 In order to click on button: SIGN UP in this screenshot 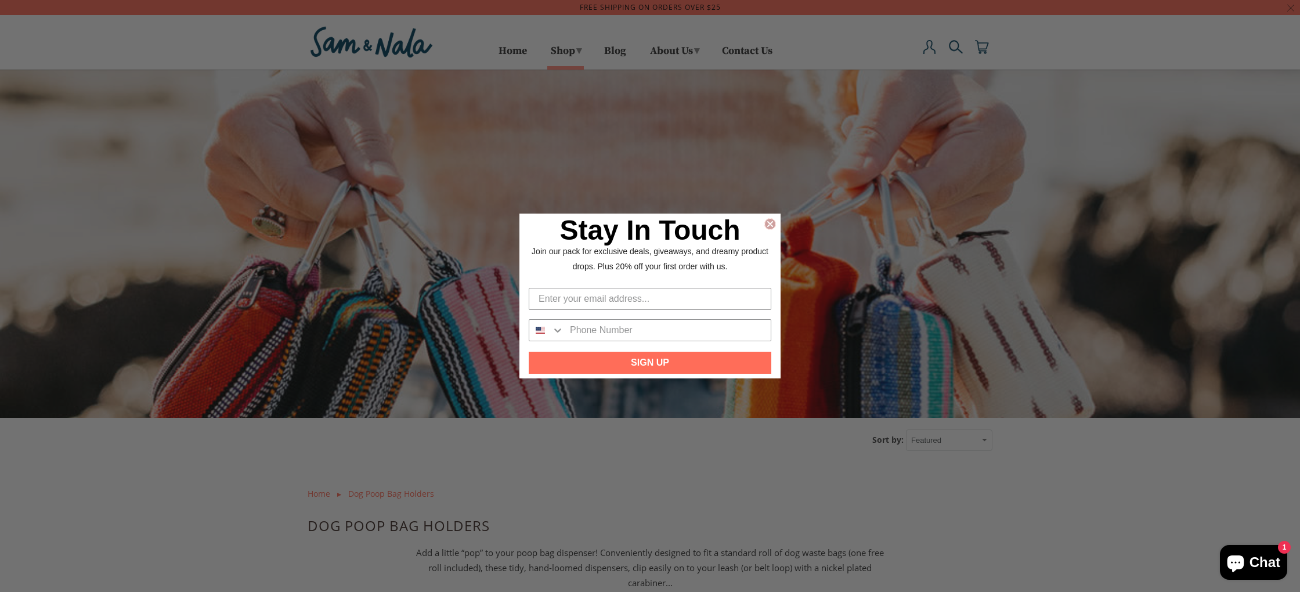, I will do `click(650, 363)`.